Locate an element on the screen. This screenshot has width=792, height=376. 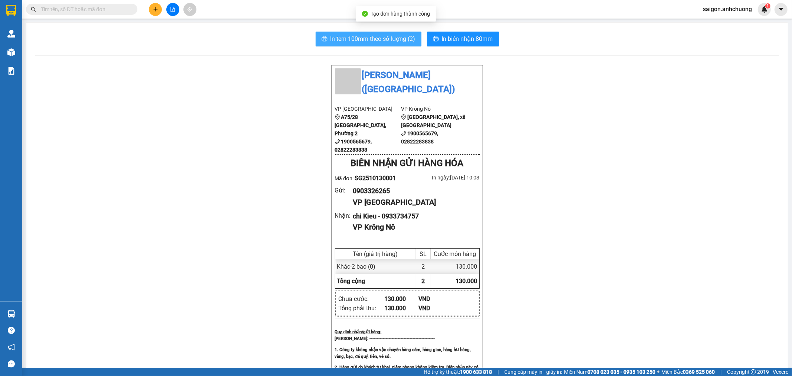
div: Tổng phải thu : is located at coordinates (361, 308).